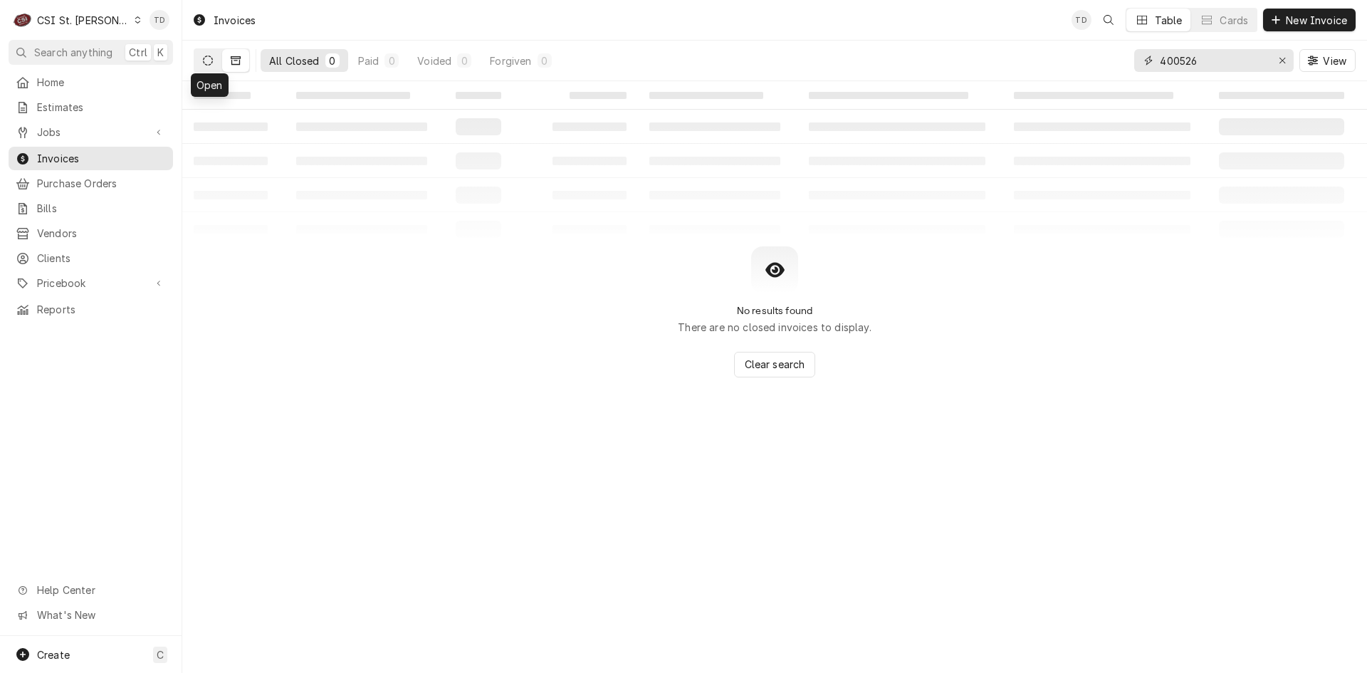 Image resolution: width=1367 pixels, height=673 pixels. Describe the element at coordinates (101, 183) in the screenshot. I see `span: Purchase Orders` at that location.